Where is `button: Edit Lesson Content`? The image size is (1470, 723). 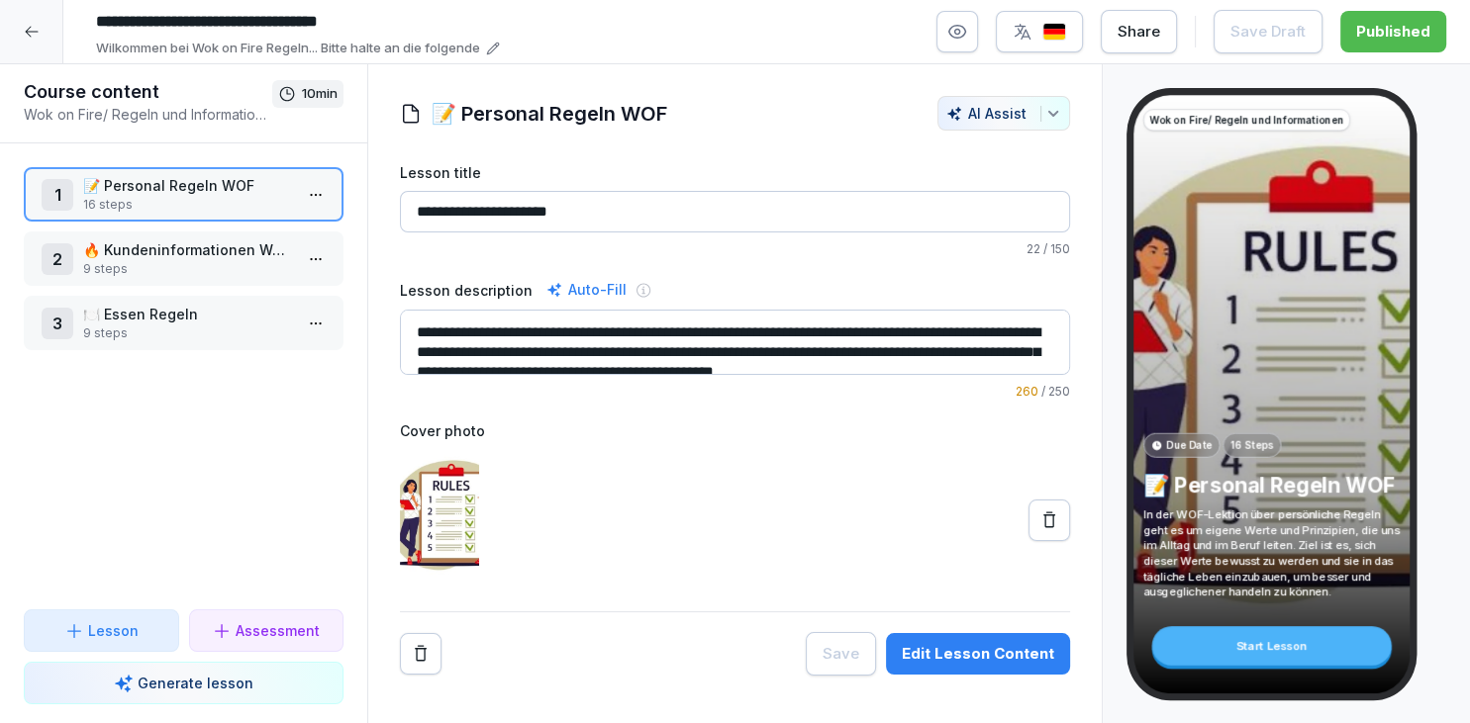 button: Edit Lesson Content is located at coordinates (978, 654).